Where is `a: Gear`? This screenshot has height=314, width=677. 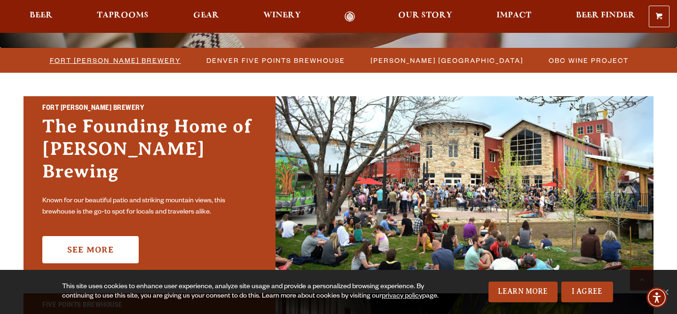
a: Gear is located at coordinates (206, 16).